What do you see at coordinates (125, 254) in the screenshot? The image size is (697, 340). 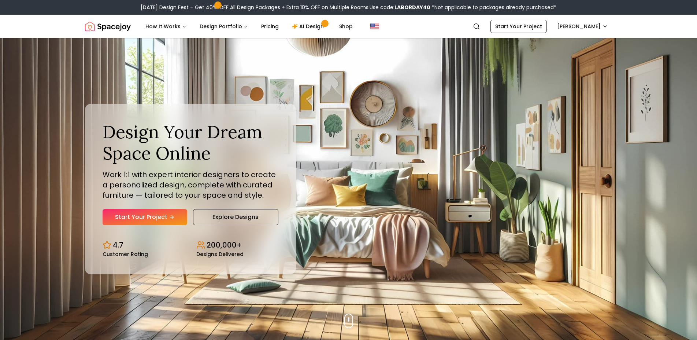 I see `small: Customer Rating` at bounding box center [125, 254].